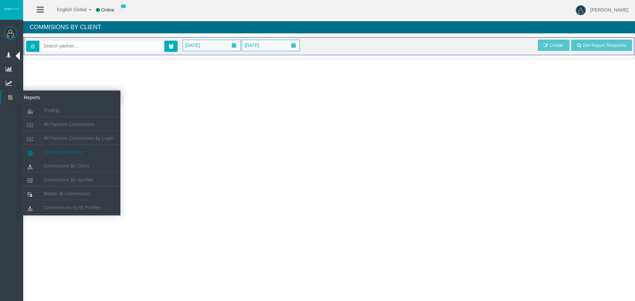  I want to click on h4: Commisions By Client, so click(329, 27).